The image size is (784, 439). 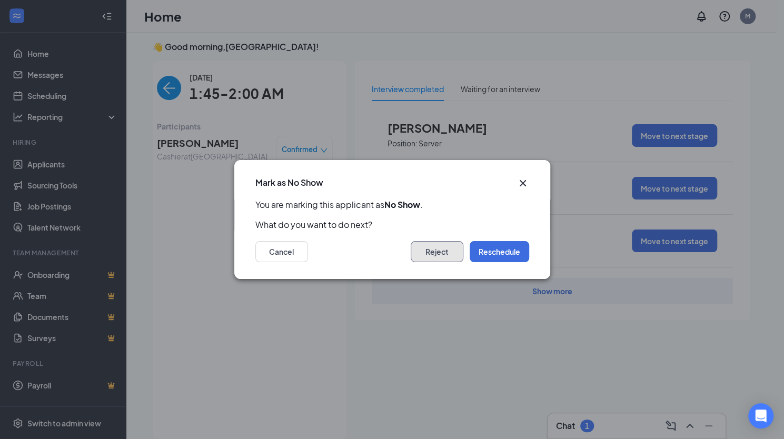 What do you see at coordinates (437, 252) in the screenshot?
I see `button: Reject` at bounding box center [437, 252].